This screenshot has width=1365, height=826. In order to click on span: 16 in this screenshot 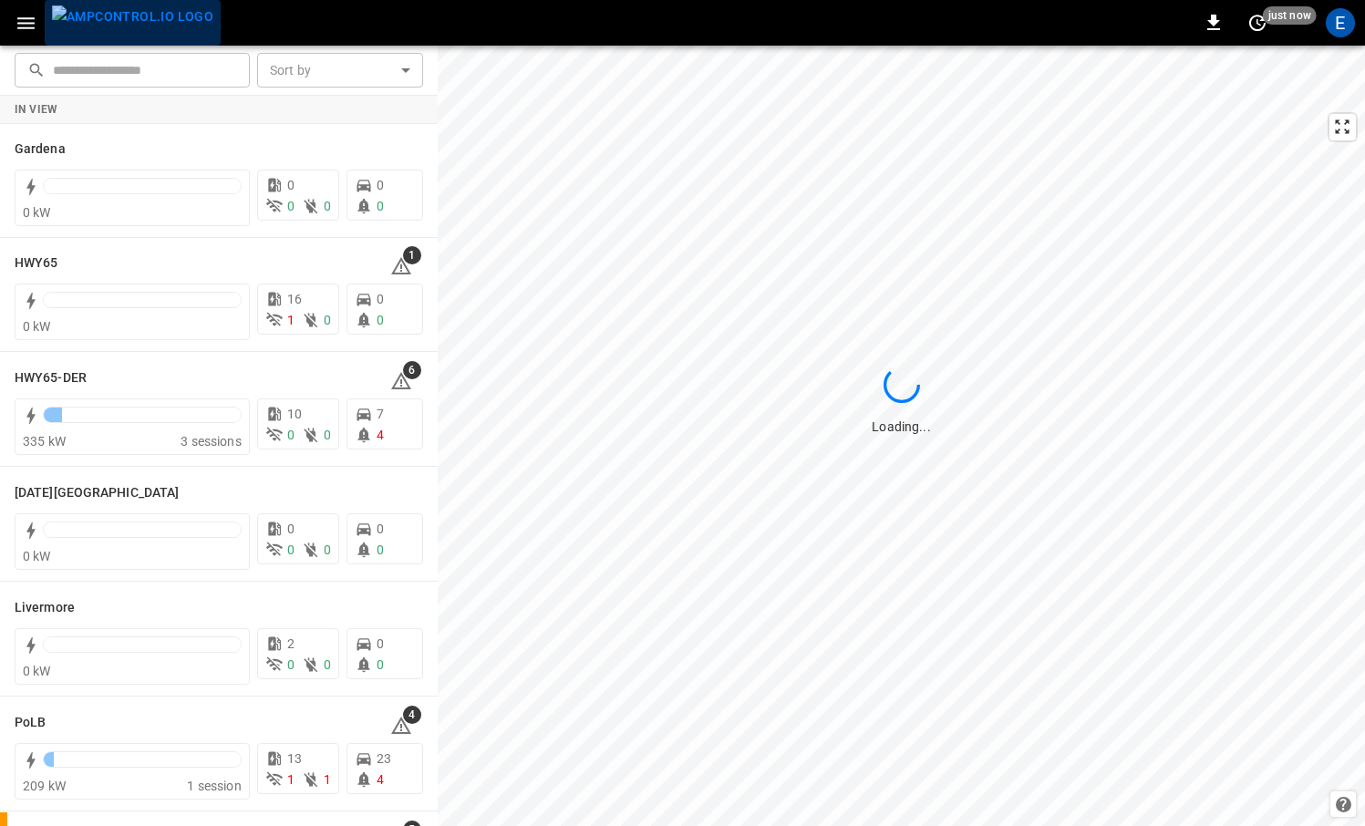, I will do `click(295, 299)`.